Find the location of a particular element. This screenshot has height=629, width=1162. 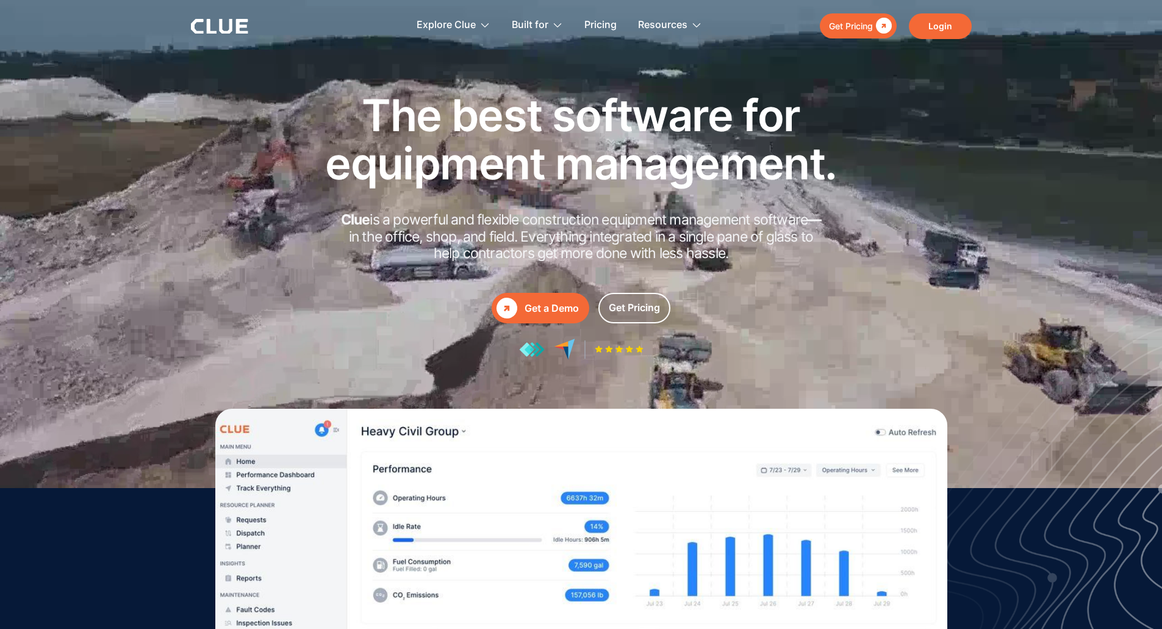

div: Explore Clue is located at coordinates (446, 25).